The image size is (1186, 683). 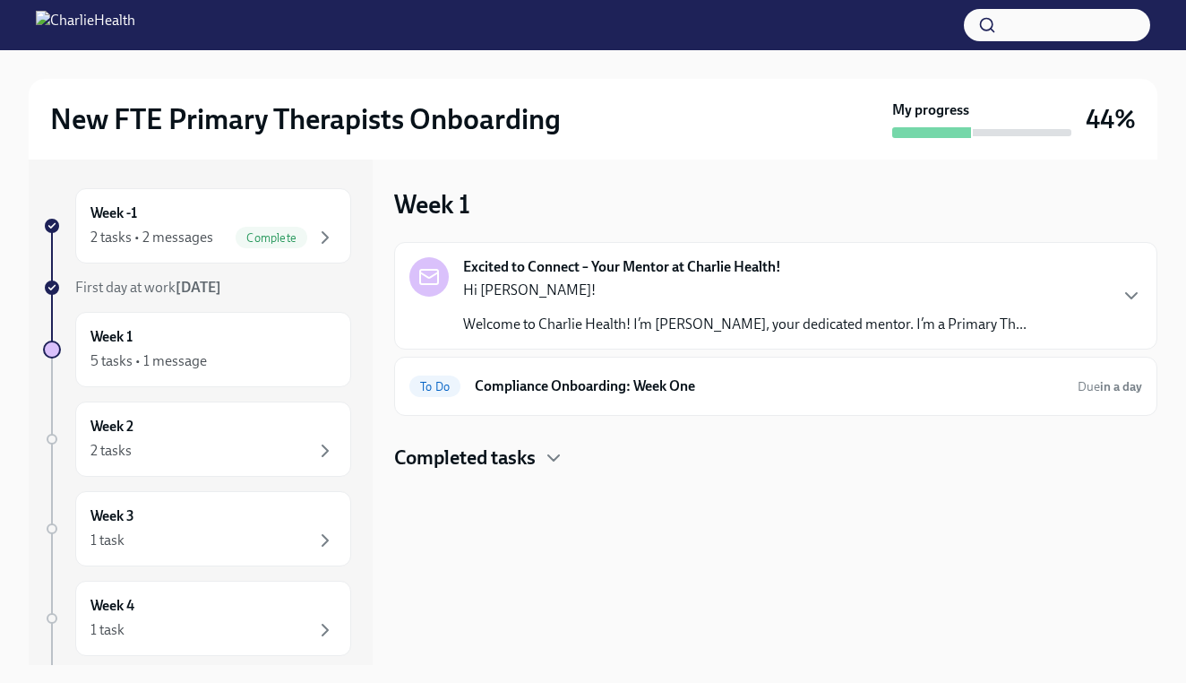 What do you see at coordinates (1121, 386) in the screenshot?
I see `strong: in a day` at bounding box center [1121, 386].